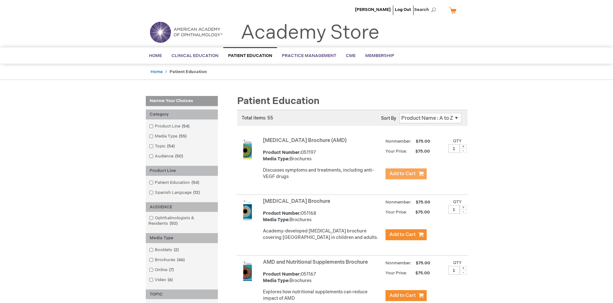 The height and width of the screenshot is (303, 613). I want to click on span: 2, so click(176, 250).